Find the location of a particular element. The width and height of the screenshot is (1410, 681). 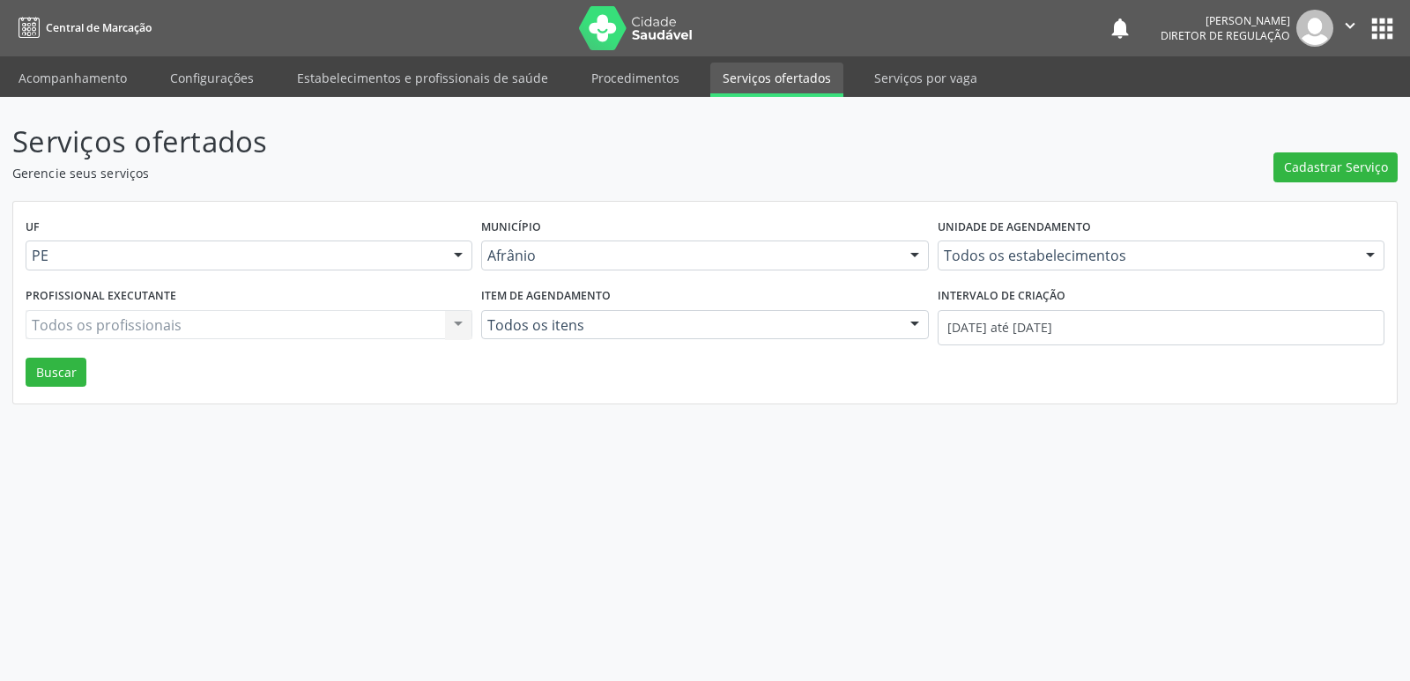

a: Procedimentos is located at coordinates (635, 78).